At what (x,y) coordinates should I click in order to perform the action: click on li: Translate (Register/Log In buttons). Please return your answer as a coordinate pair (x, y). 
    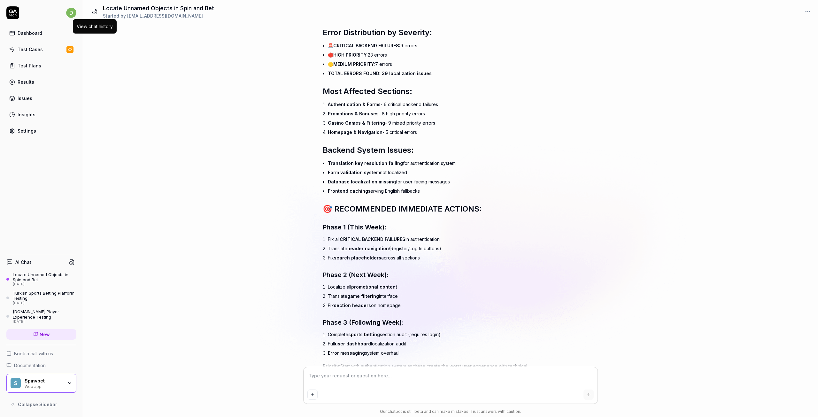
    Looking at the image, I should click on (437, 248).